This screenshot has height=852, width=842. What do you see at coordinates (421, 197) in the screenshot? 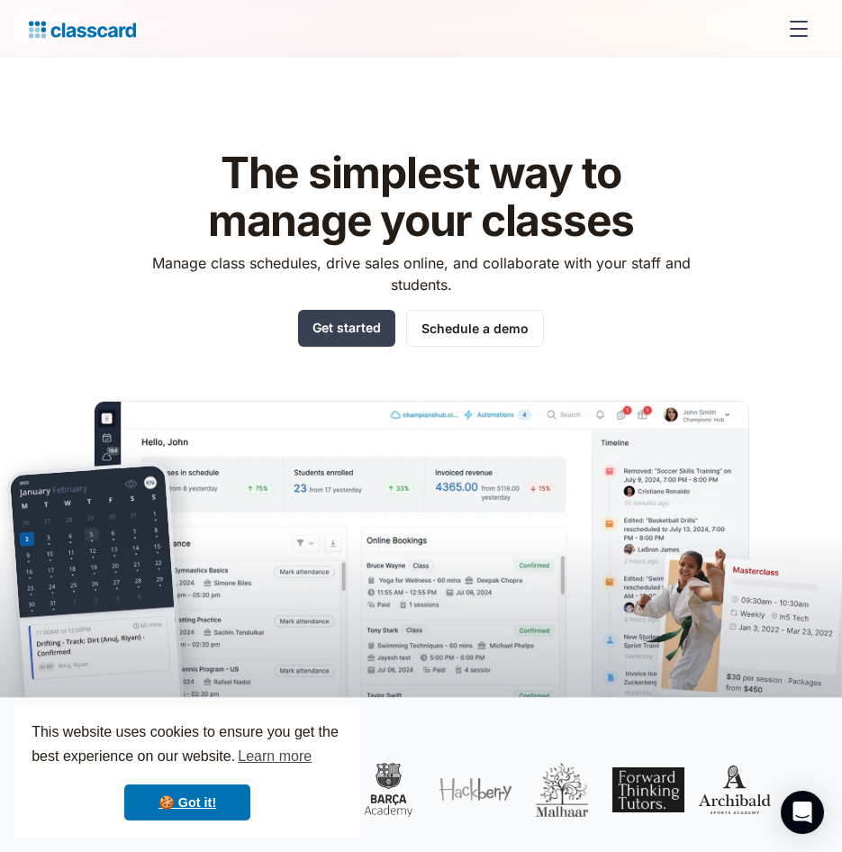
I see `h1: The simplest way to manage your classes` at bounding box center [421, 197].